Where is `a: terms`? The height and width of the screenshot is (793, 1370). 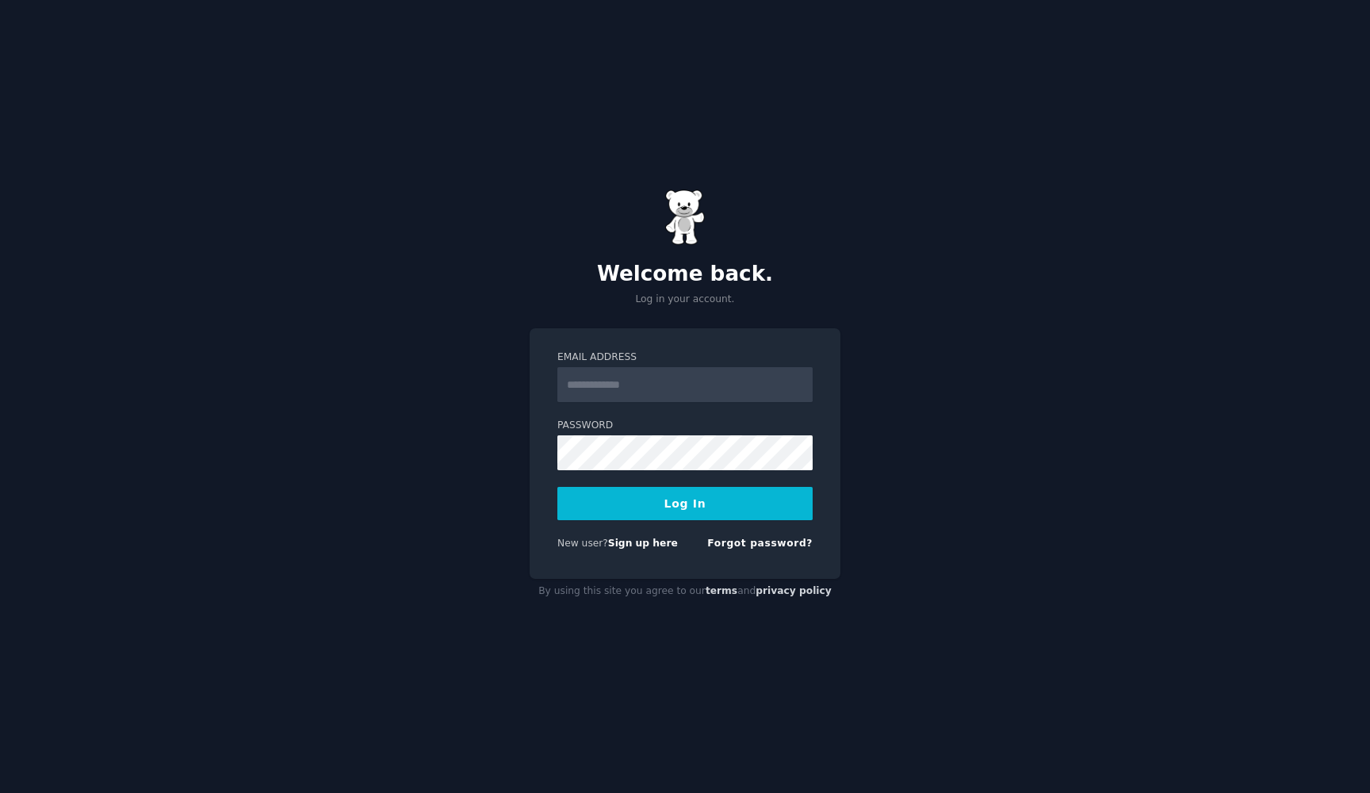
a: terms is located at coordinates (722, 591).